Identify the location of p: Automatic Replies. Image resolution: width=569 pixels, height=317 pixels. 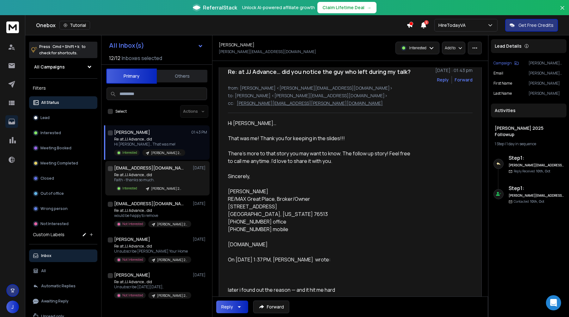
(58, 286).